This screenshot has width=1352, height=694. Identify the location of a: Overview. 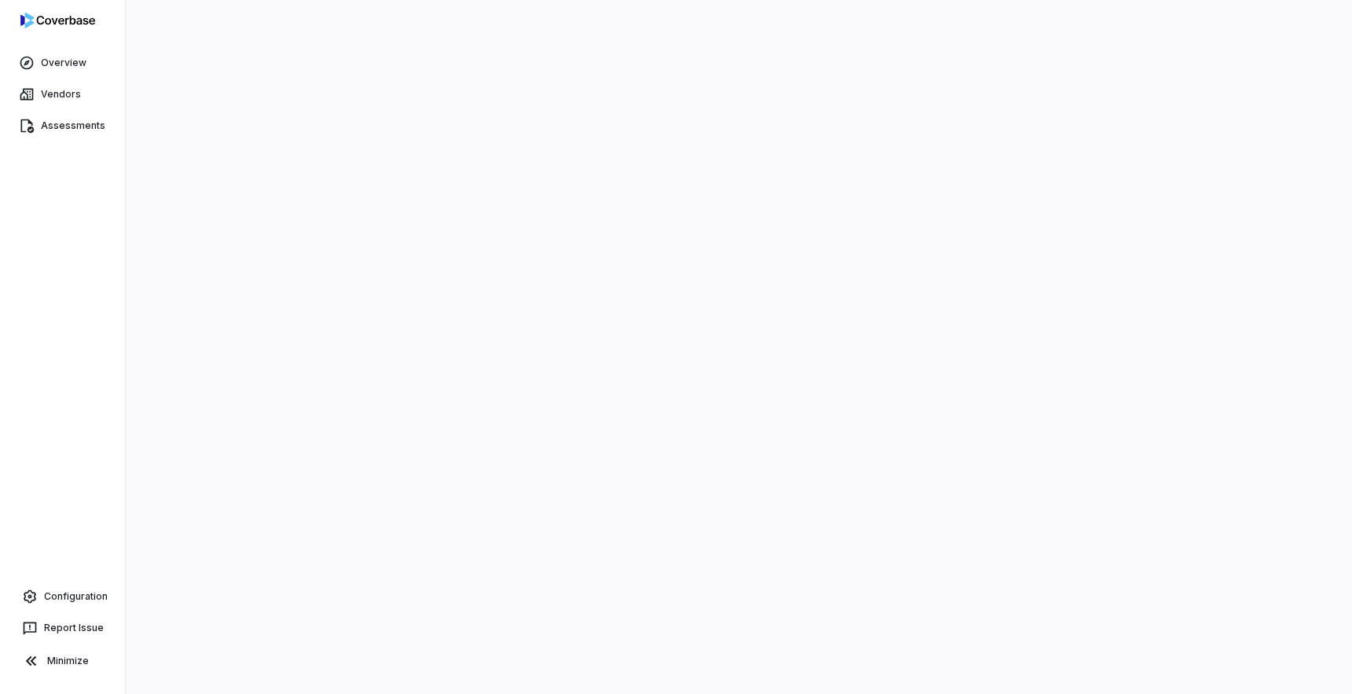
(62, 63).